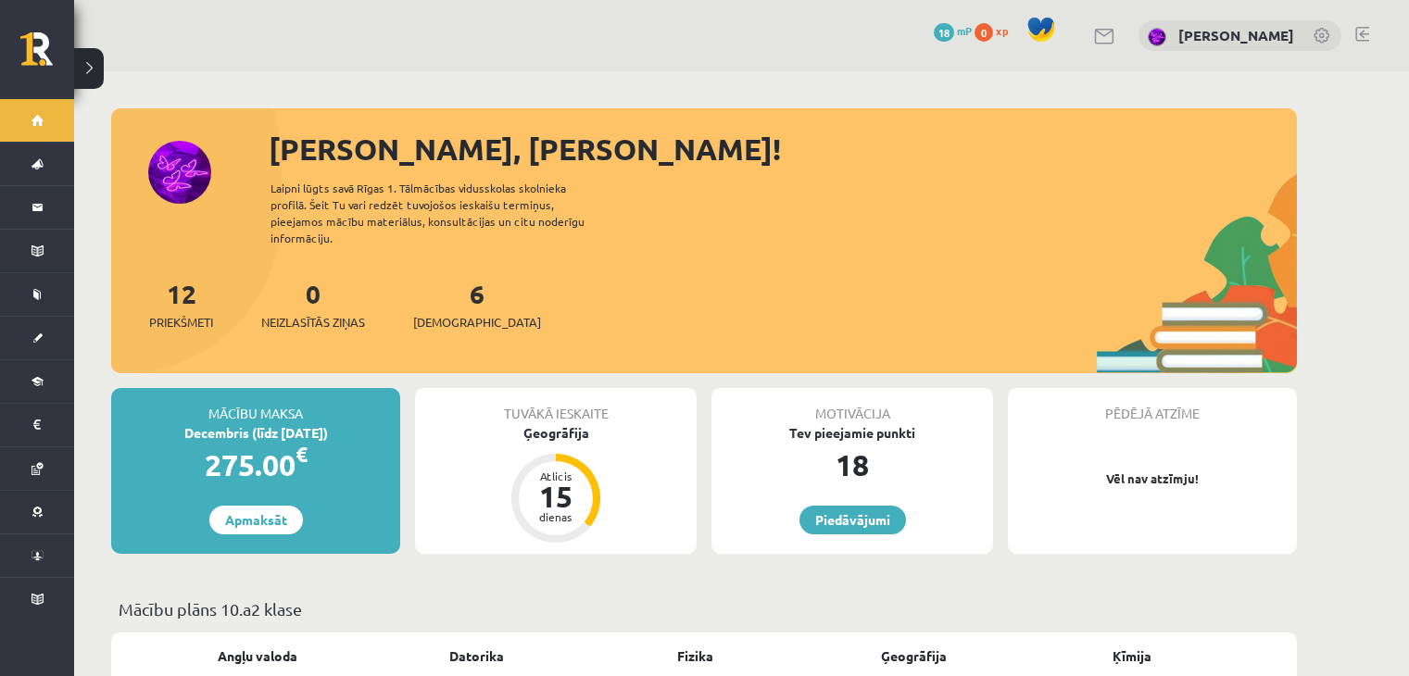 Image resolution: width=1409 pixels, height=676 pixels. What do you see at coordinates (1001, 31) in the screenshot?
I see `span: xp` at bounding box center [1001, 31].